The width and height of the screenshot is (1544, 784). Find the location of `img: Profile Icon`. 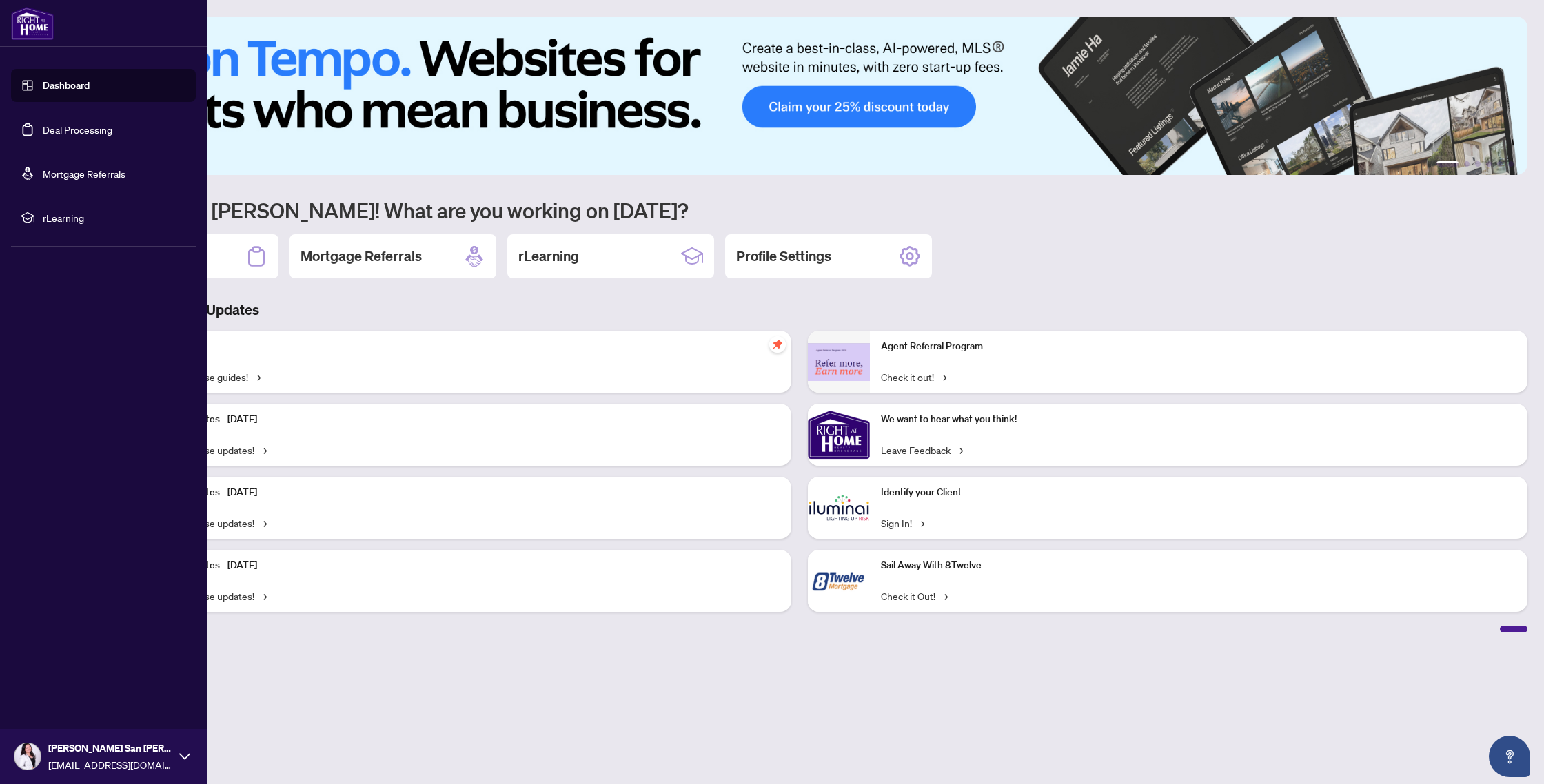

img: Profile Icon is located at coordinates (28, 756).